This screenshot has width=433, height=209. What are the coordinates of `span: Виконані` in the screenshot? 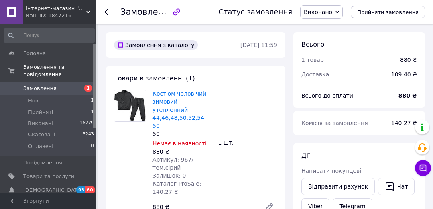 It's located at (41, 123).